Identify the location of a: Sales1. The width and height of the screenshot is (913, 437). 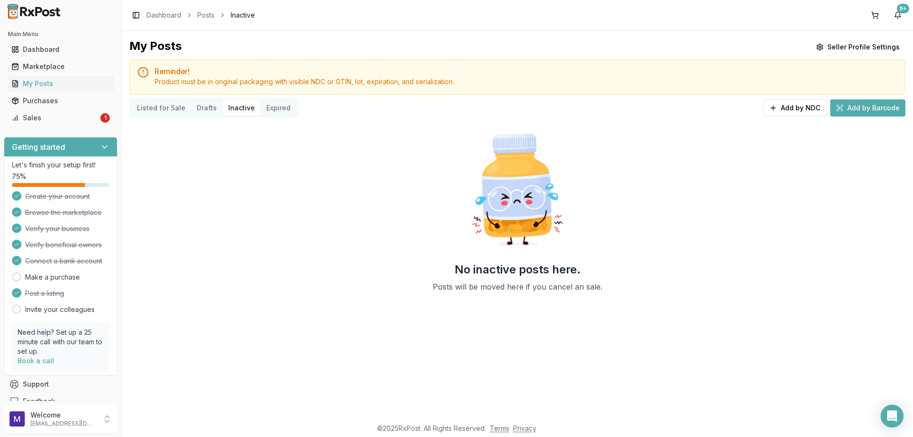
(60, 118).